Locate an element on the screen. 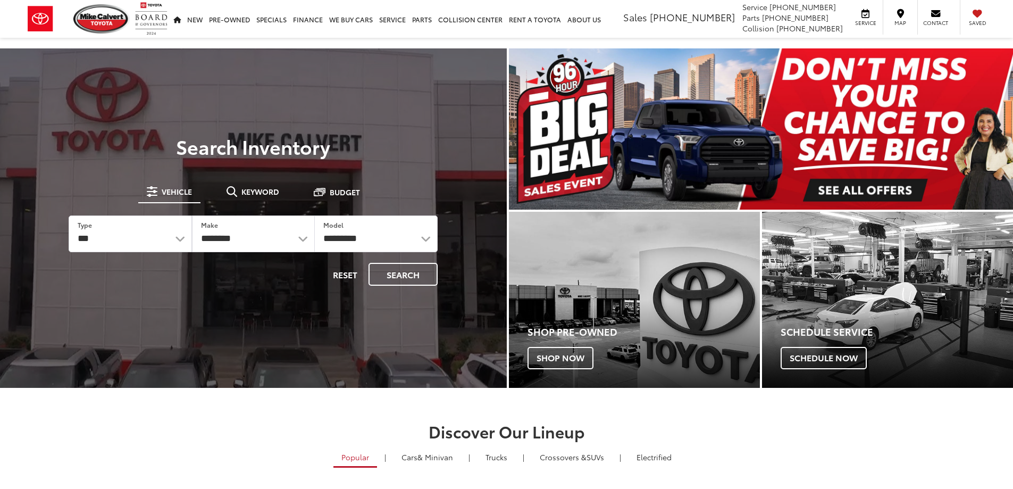 The image size is (1013, 489). button: Search is located at coordinates (403, 274).